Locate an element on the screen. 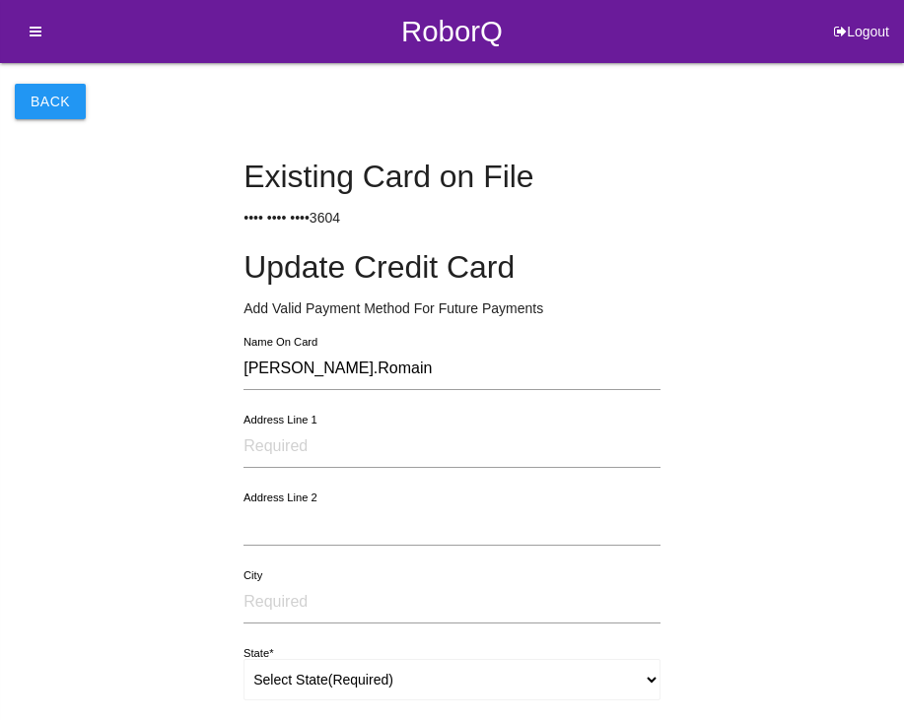 This screenshot has width=904, height=720. button: Back is located at coordinates (50, 101).